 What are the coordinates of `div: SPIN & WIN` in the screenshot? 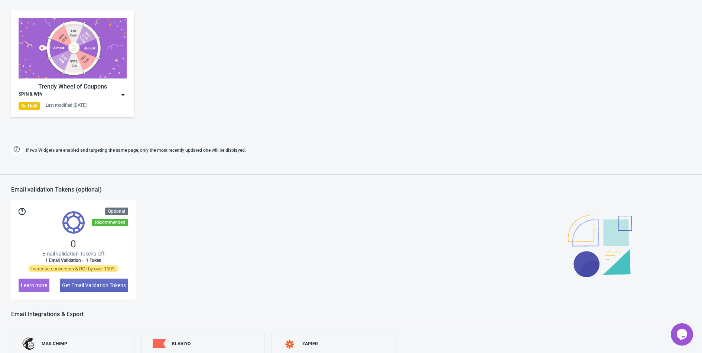 It's located at (30, 95).